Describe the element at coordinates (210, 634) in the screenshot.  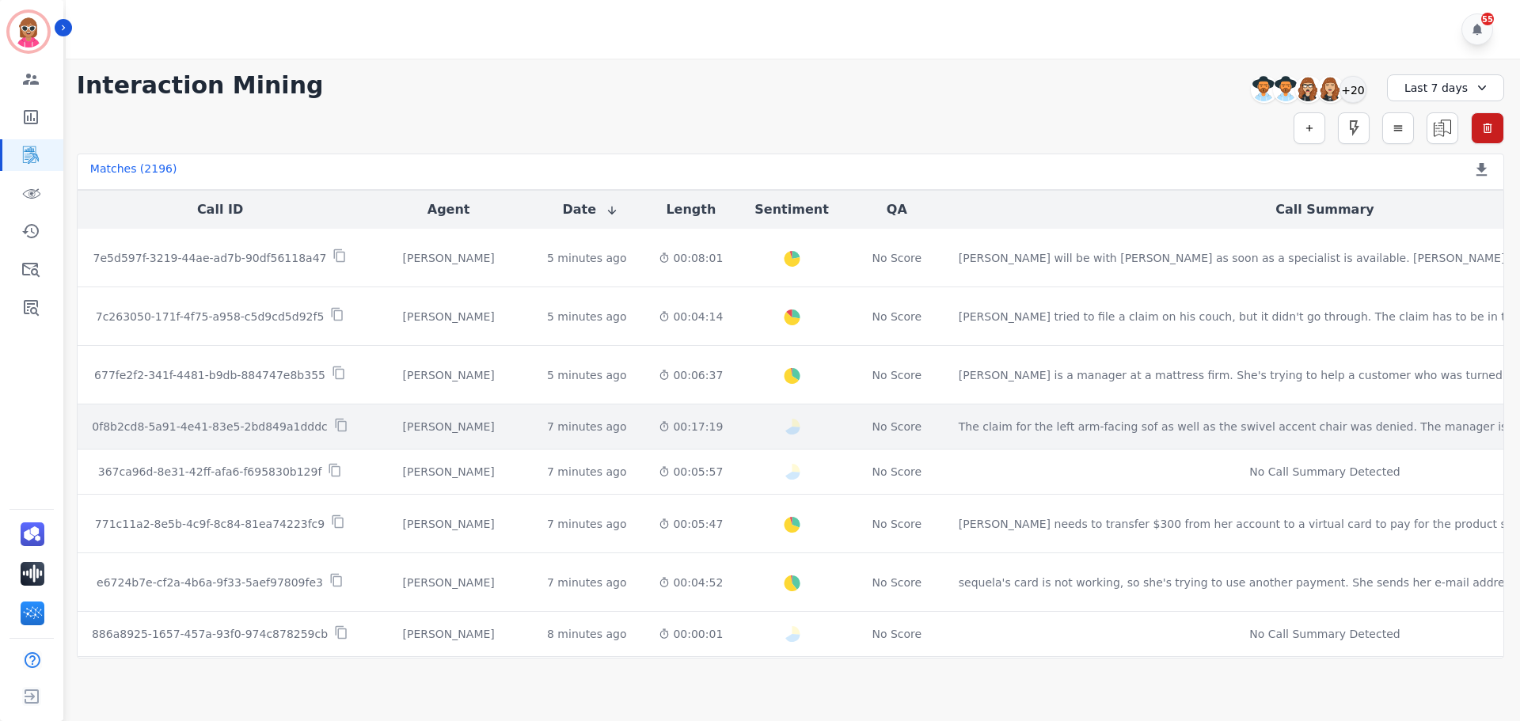
I see `p: 886a8925-1657-457a-93f0-974c878259cb` at that location.